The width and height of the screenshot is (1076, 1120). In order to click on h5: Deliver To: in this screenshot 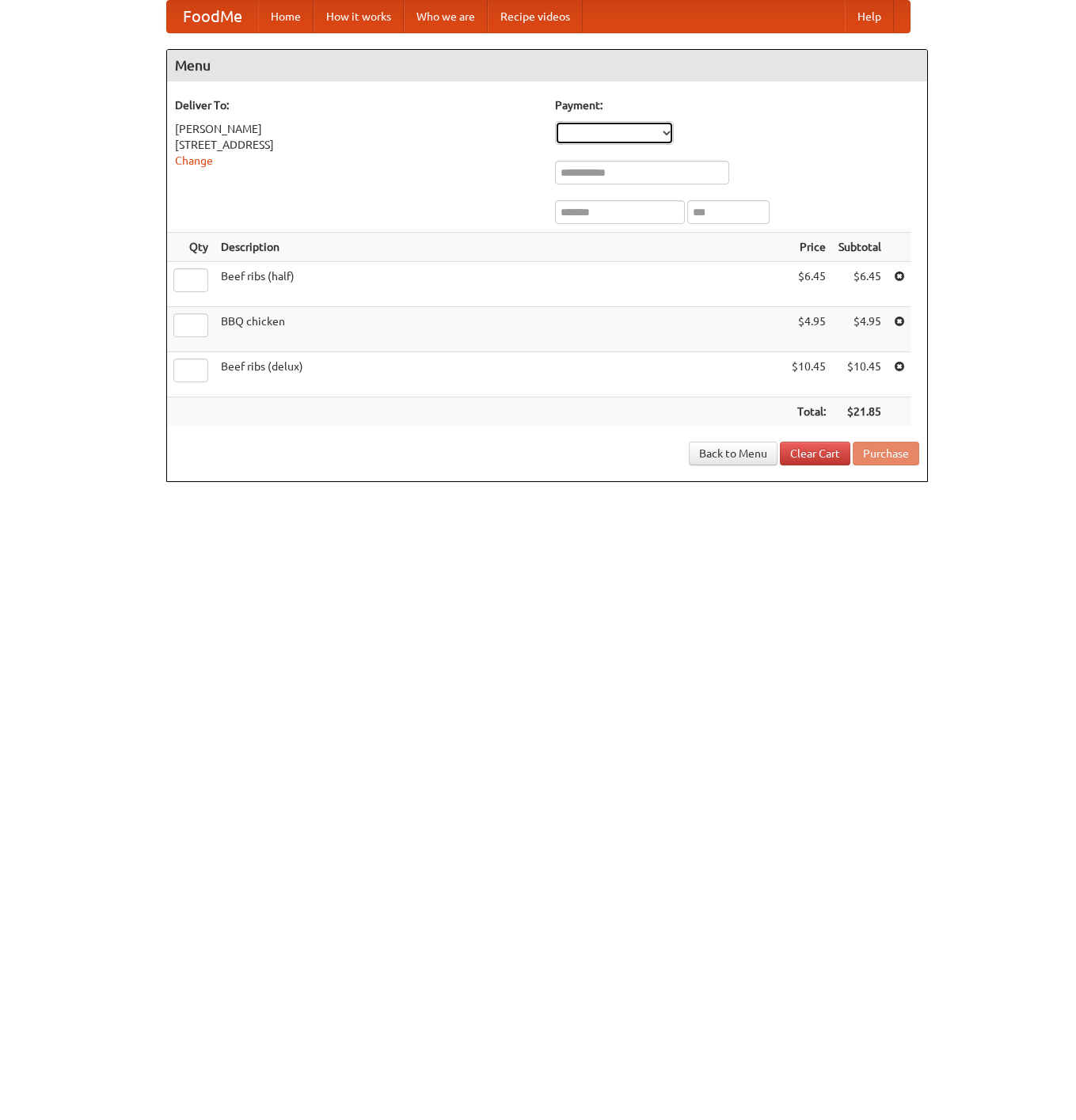, I will do `click(357, 106)`.